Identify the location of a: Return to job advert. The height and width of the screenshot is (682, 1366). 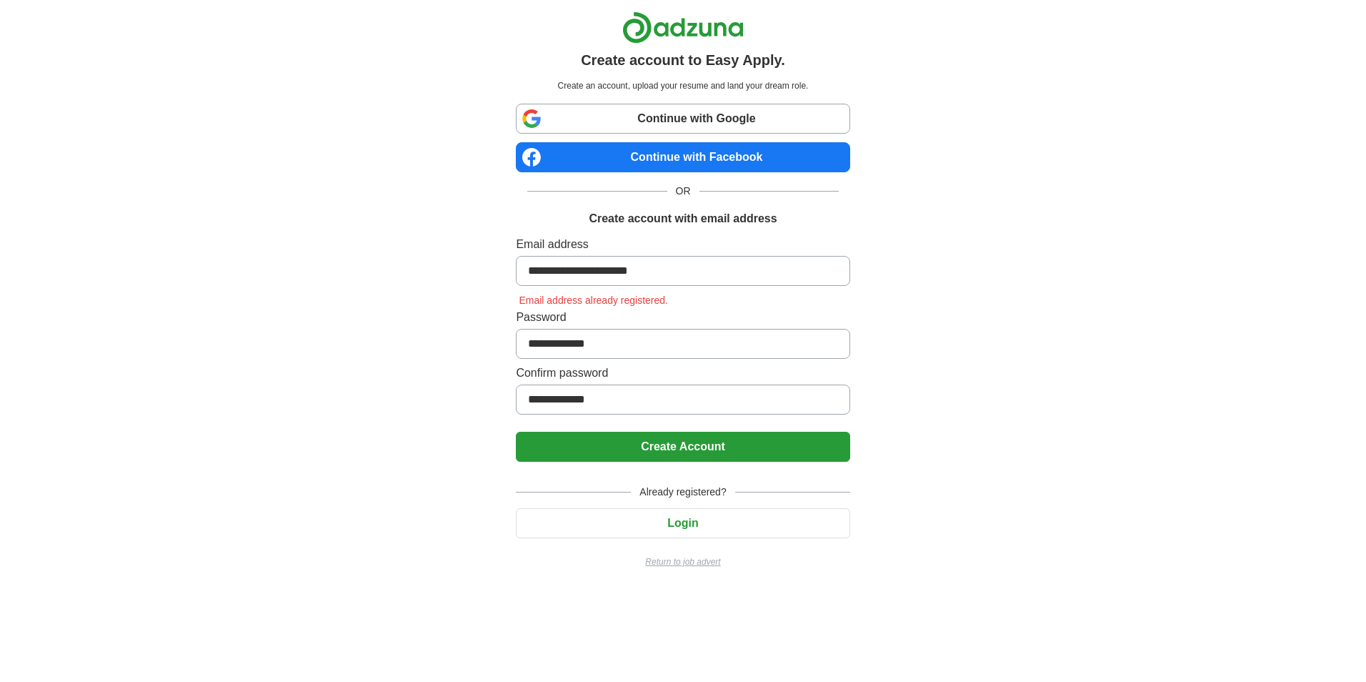
(682, 562).